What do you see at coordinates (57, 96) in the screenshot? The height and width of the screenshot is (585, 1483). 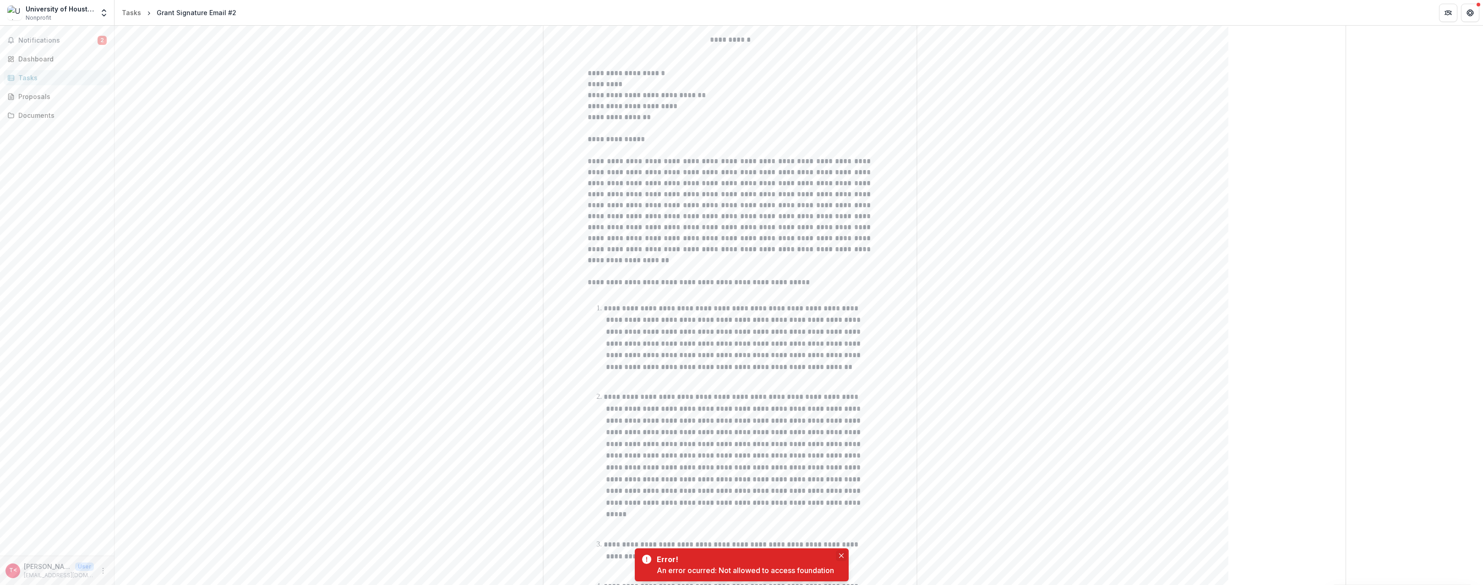 I see `a: Proposals` at bounding box center [57, 96].